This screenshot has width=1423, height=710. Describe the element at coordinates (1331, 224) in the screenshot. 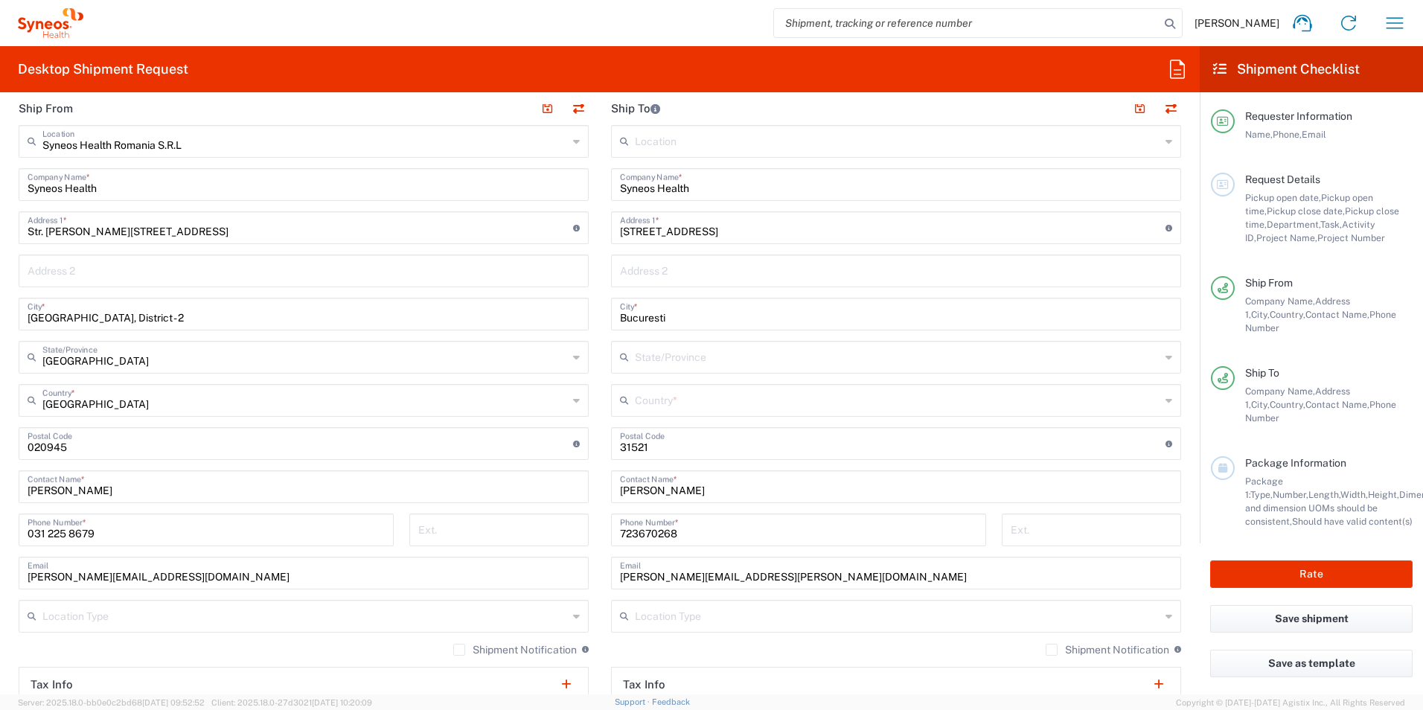

I see `span: Task,` at that location.